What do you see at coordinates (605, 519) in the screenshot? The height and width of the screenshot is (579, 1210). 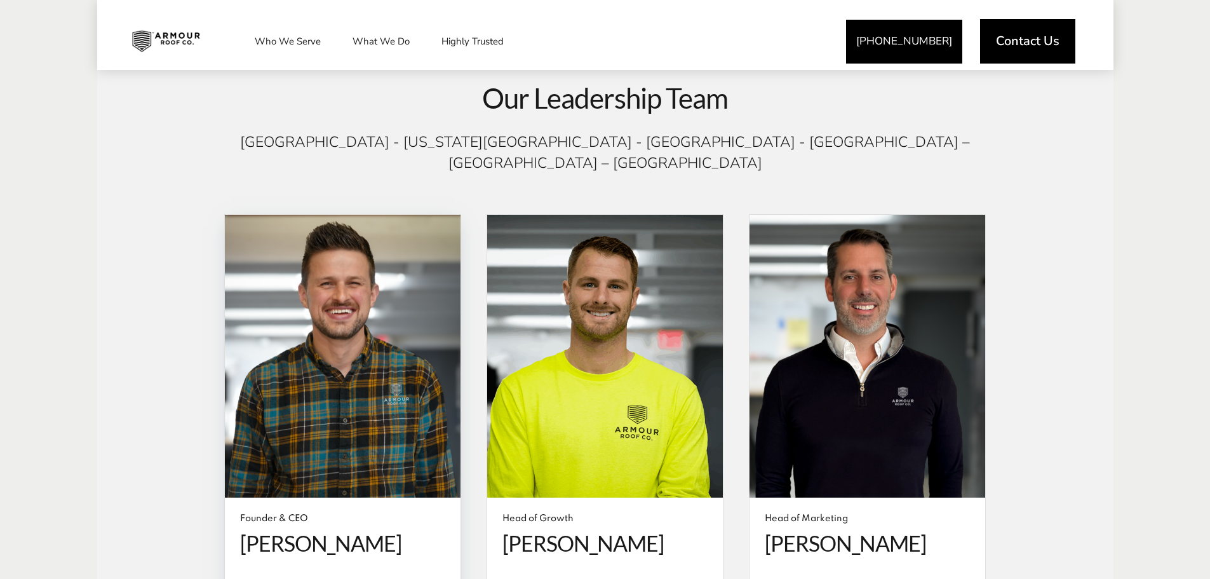 I see `span: Head of Growth` at bounding box center [605, 519].